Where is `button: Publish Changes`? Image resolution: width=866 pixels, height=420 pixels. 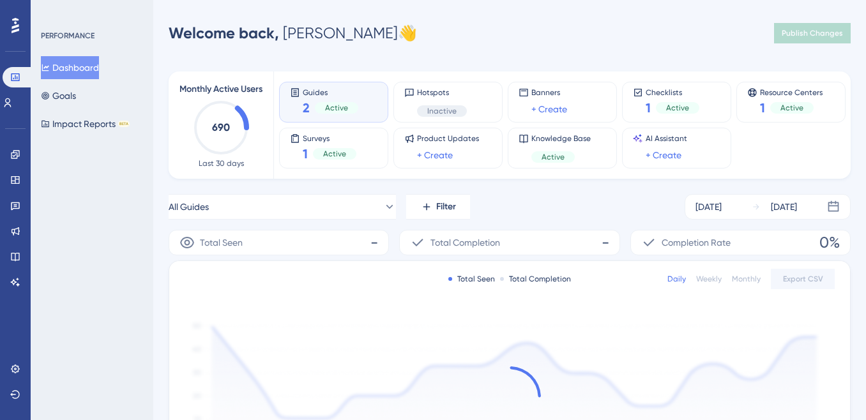
button: Publish Changes is located at coordinates (812, 33).